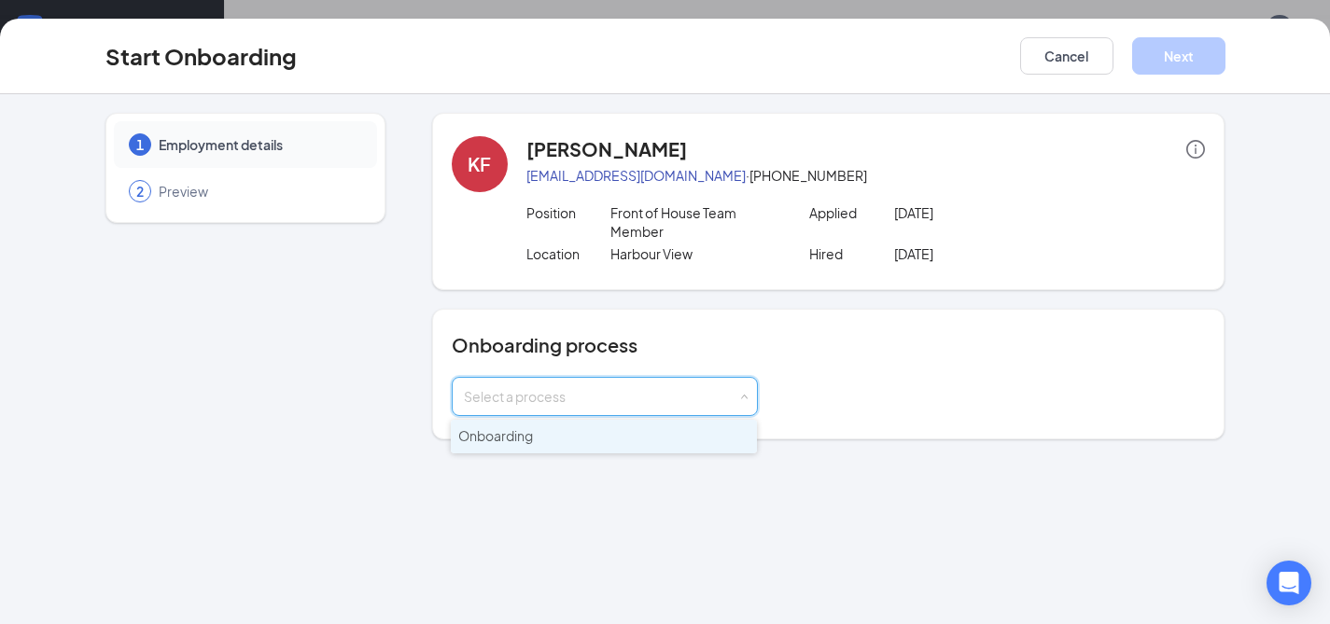 The height and width of the screenshot is (624, 1330). I want to click on p: Position, so click(568, 213).